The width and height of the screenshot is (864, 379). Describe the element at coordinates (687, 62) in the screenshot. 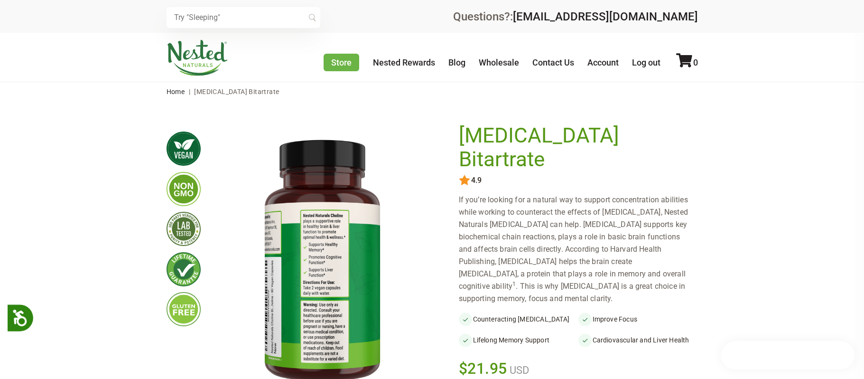

I see `a: 0` at that location.